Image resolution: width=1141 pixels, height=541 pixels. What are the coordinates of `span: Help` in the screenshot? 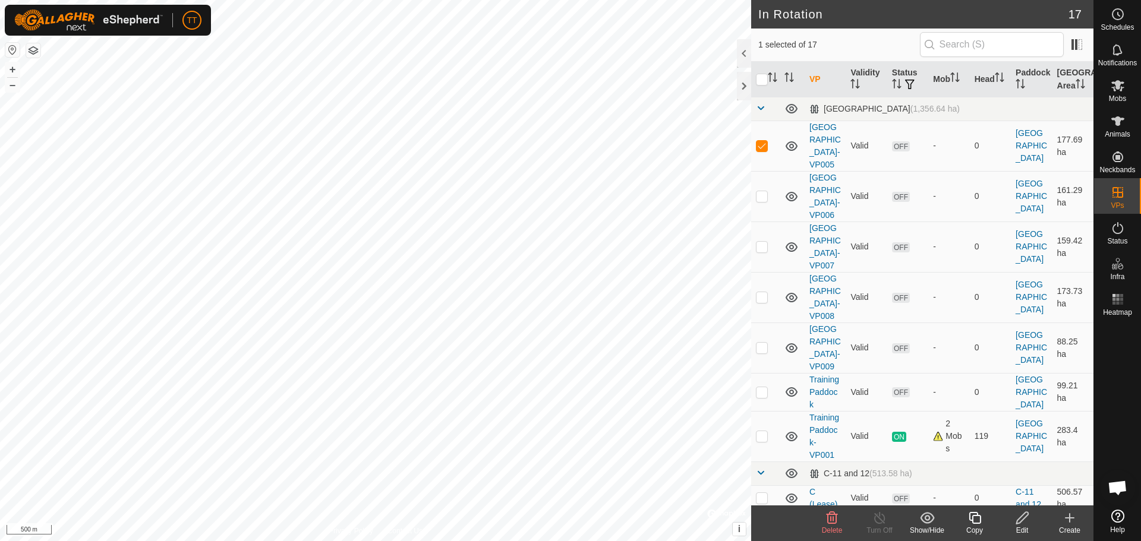 It's located at (1117, 530).